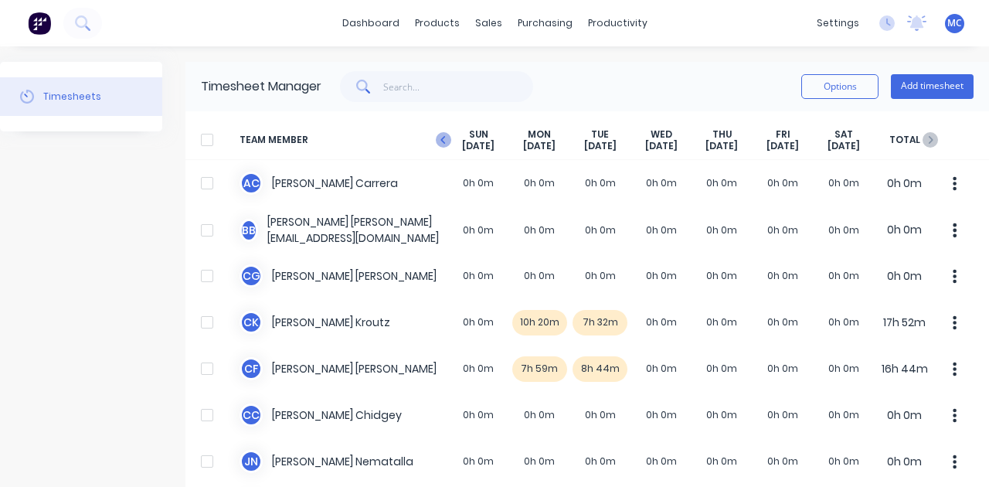 The height and width of the screenshot is (487, 989). I want to click on div: Timesheets, so click(72, 97).